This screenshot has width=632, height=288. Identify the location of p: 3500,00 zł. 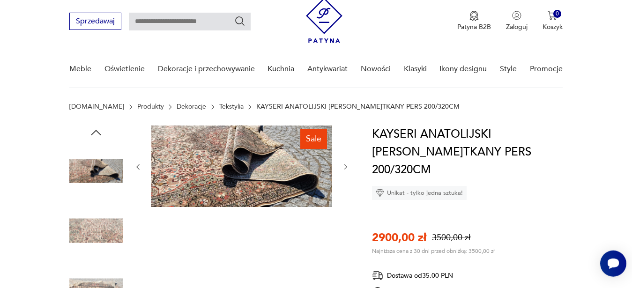
(451, 238).